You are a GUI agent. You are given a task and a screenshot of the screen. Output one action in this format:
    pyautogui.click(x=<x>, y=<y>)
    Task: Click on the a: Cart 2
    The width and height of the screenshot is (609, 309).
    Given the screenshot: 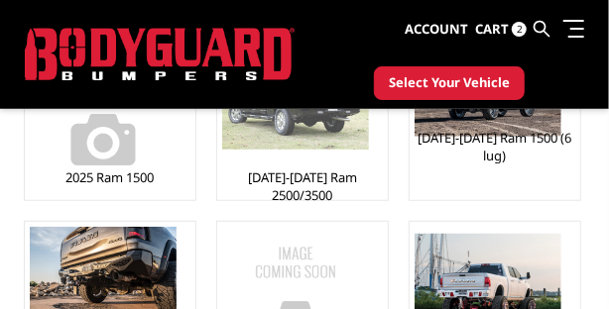 What is the action you would take?
    pyautogui.click(x=501, y=30)
    